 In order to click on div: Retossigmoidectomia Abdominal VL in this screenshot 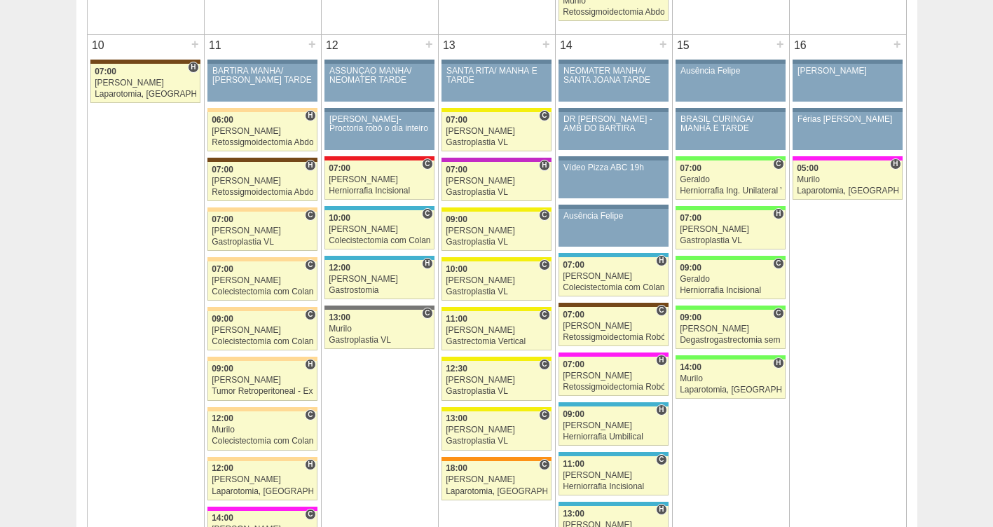, I will do `click(262, 142)`.